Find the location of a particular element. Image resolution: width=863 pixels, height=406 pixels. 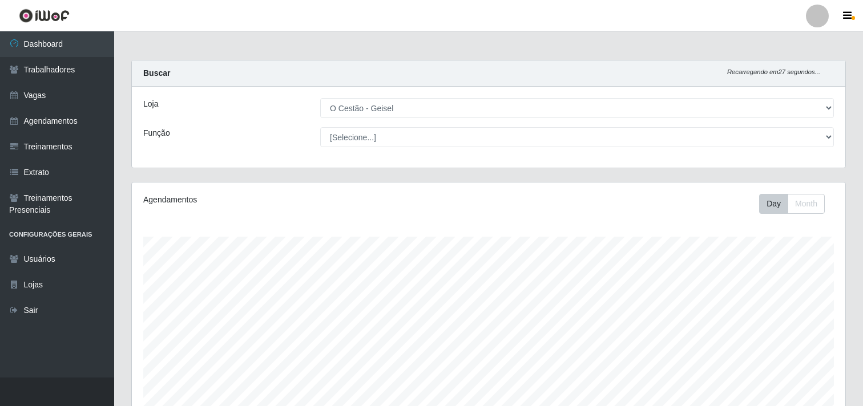

div: Toolbar with button groups is located at coordinates (796, 204).